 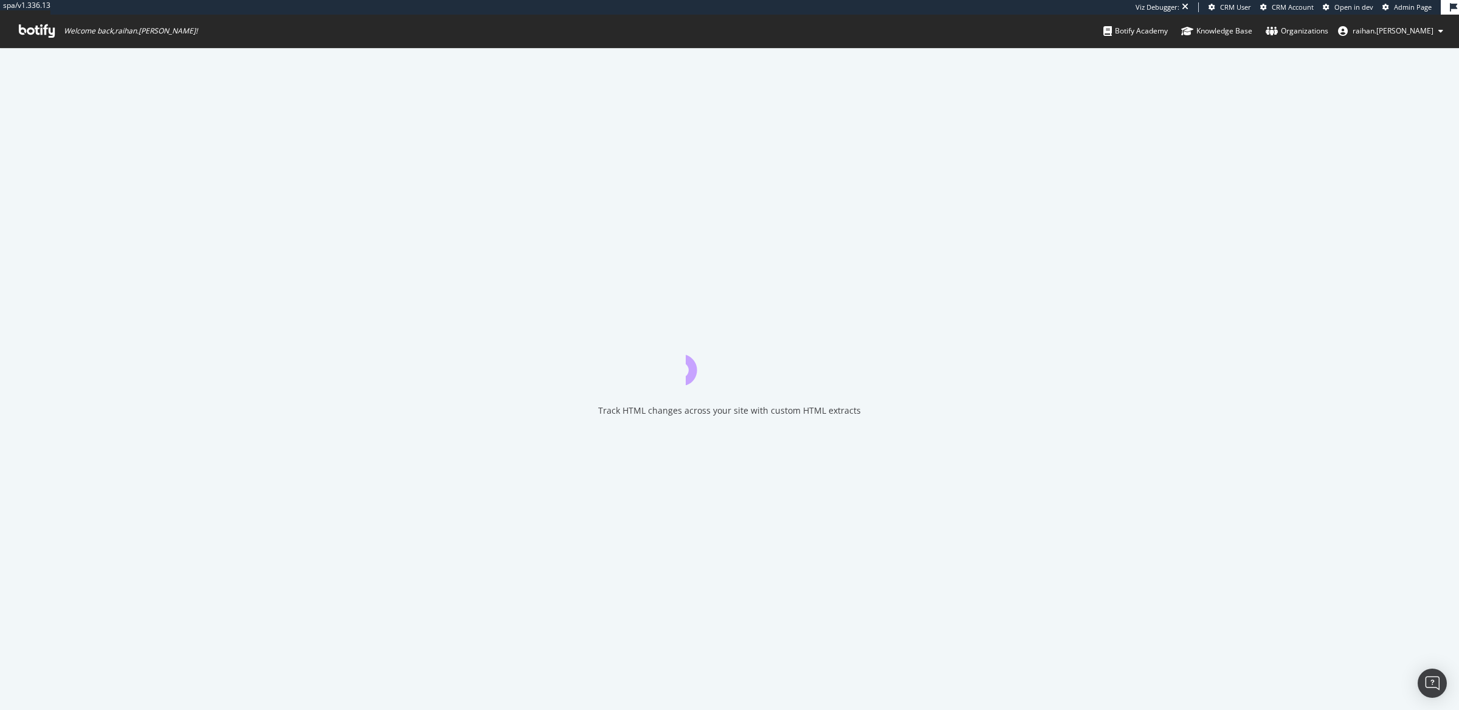 I want to click on span: Open in dev, so click(x=1354, y=7).